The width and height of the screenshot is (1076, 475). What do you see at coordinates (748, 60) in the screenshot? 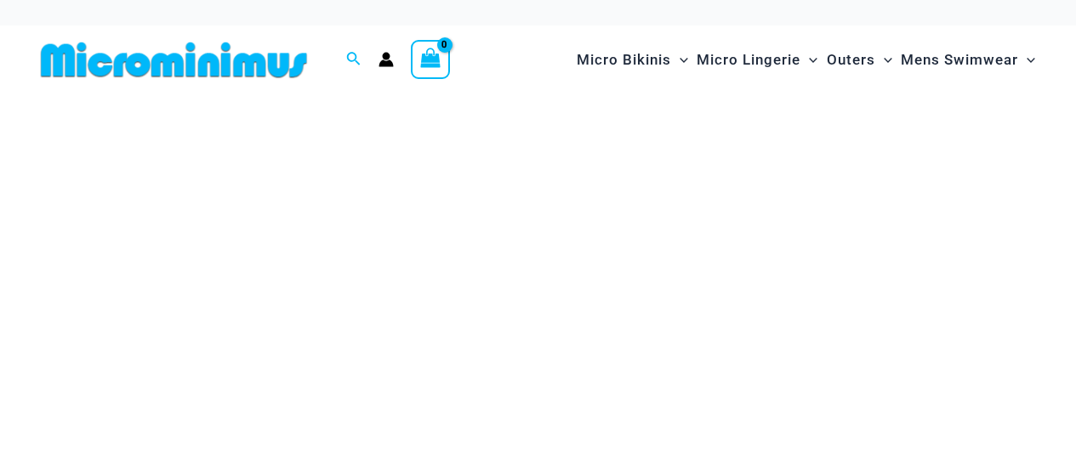
I see `span: Micro Lingerie` at bounding box center [748, 60].